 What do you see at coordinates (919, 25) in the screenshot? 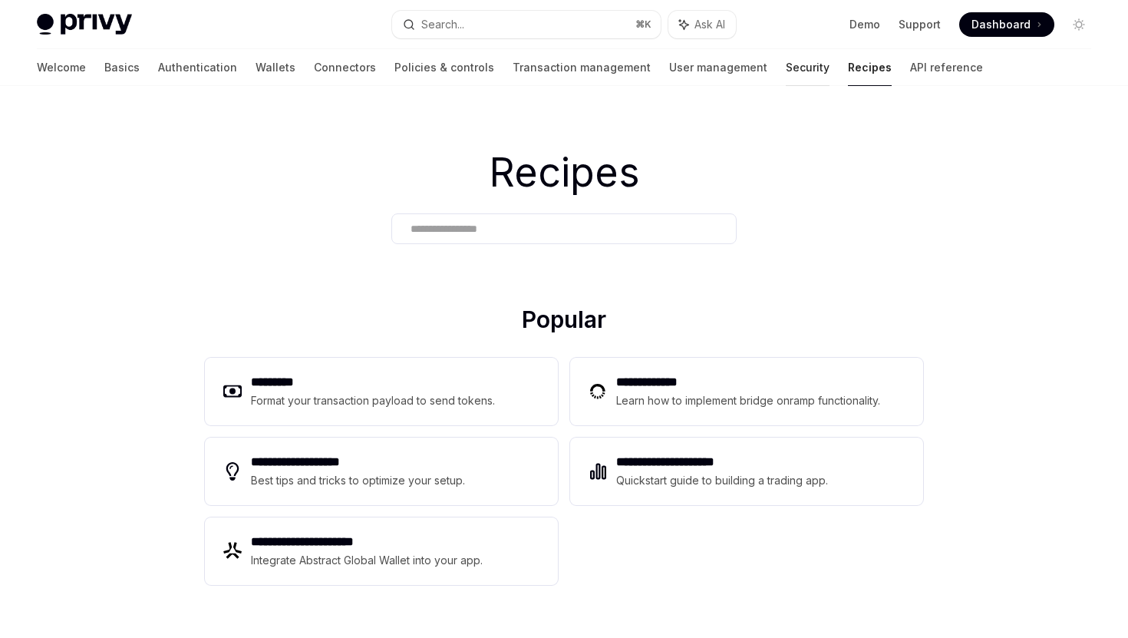
I see `a: Support` at bounding box center [919, 25].